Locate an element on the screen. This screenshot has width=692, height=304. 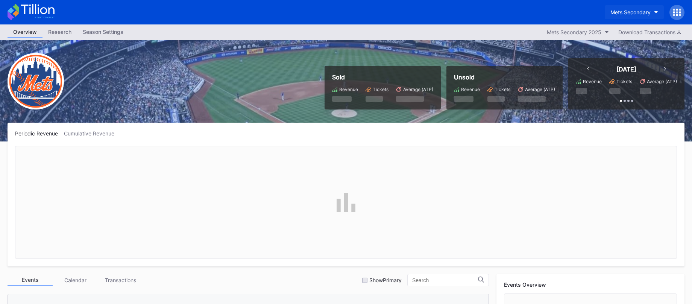
div: Events Overview is located at coordinates (590, 284).